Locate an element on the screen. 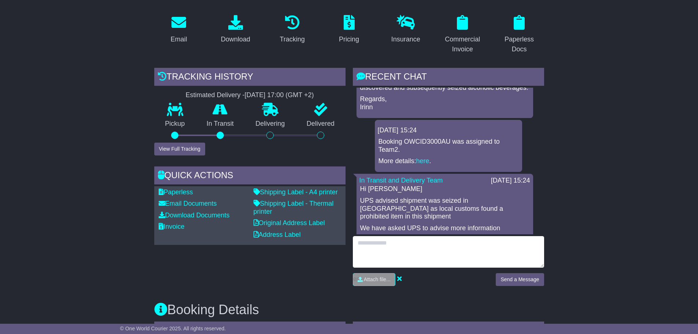 The height and width of the screenshot is (334, 698). p: We have asked UPS to advise more information is located at coordinates (445, 228).